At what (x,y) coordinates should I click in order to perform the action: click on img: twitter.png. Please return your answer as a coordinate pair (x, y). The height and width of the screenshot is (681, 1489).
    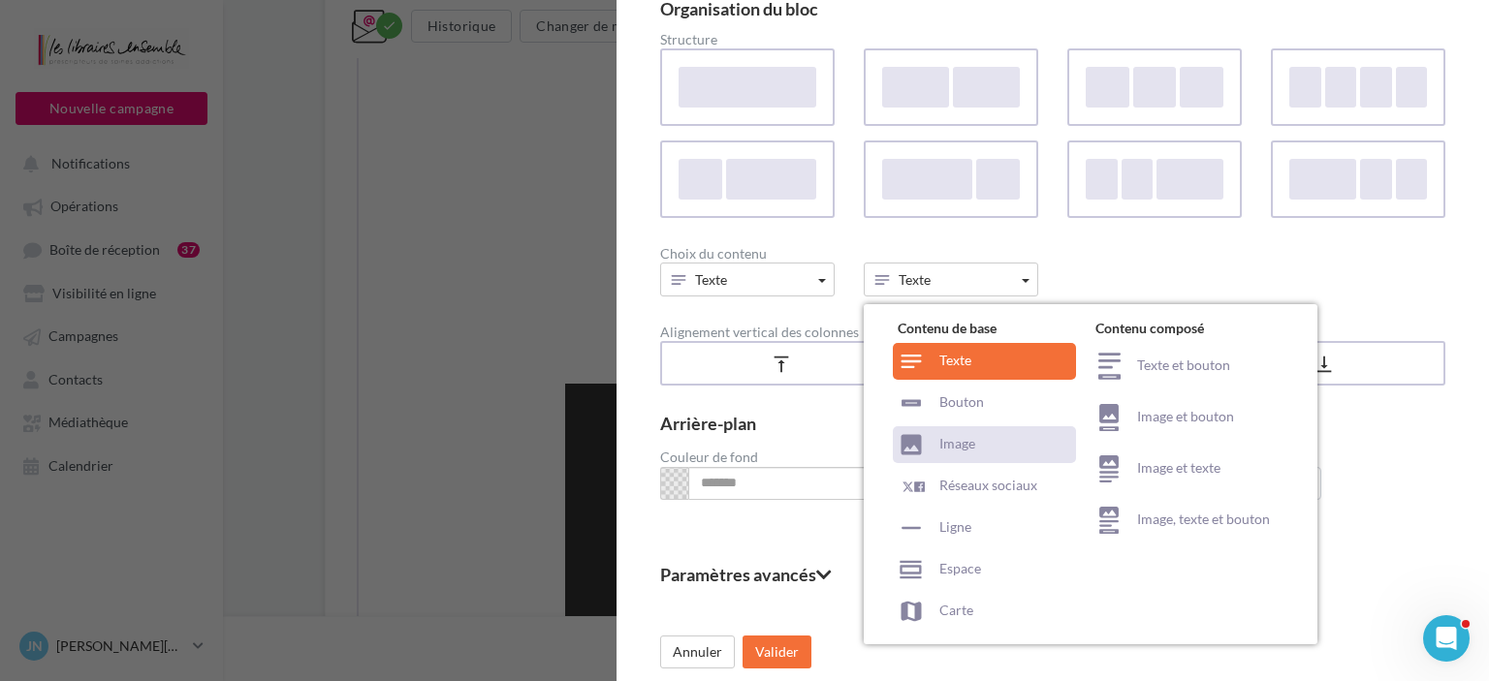
    Looking at the image, I should click on (497, 636).